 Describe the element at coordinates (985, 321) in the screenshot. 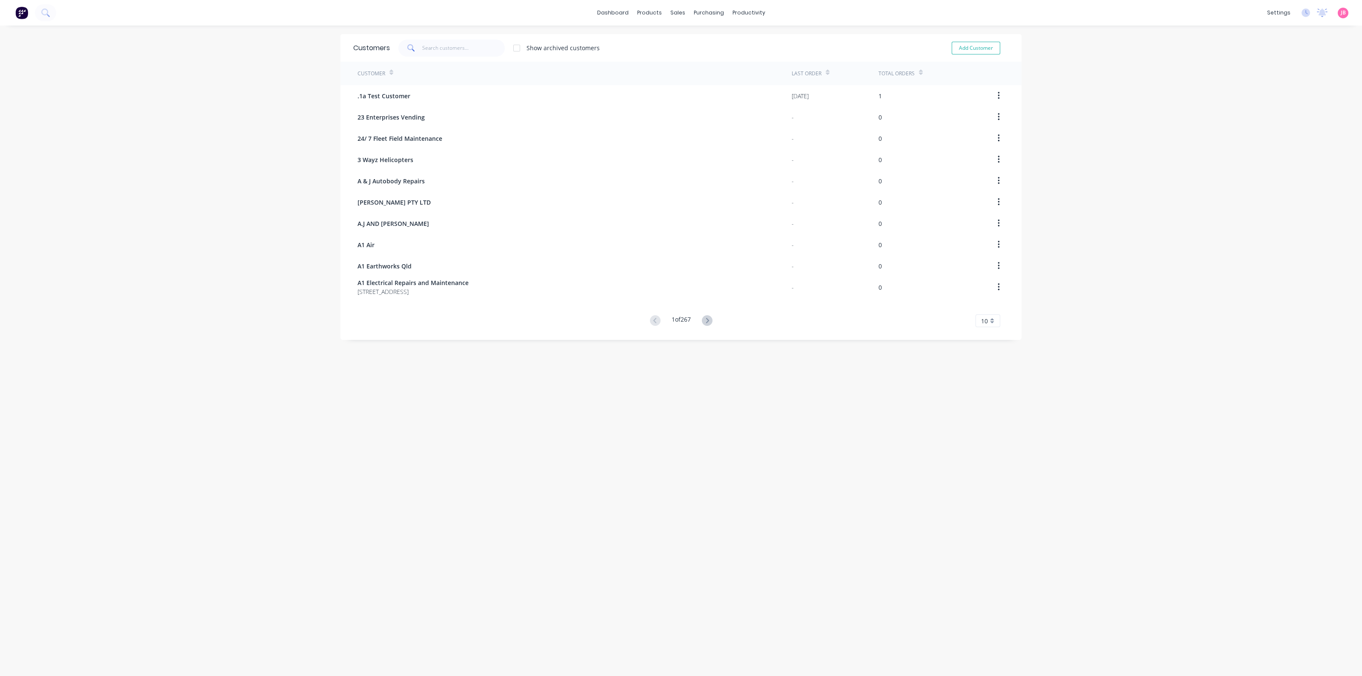

I see `span: 10` at that location.